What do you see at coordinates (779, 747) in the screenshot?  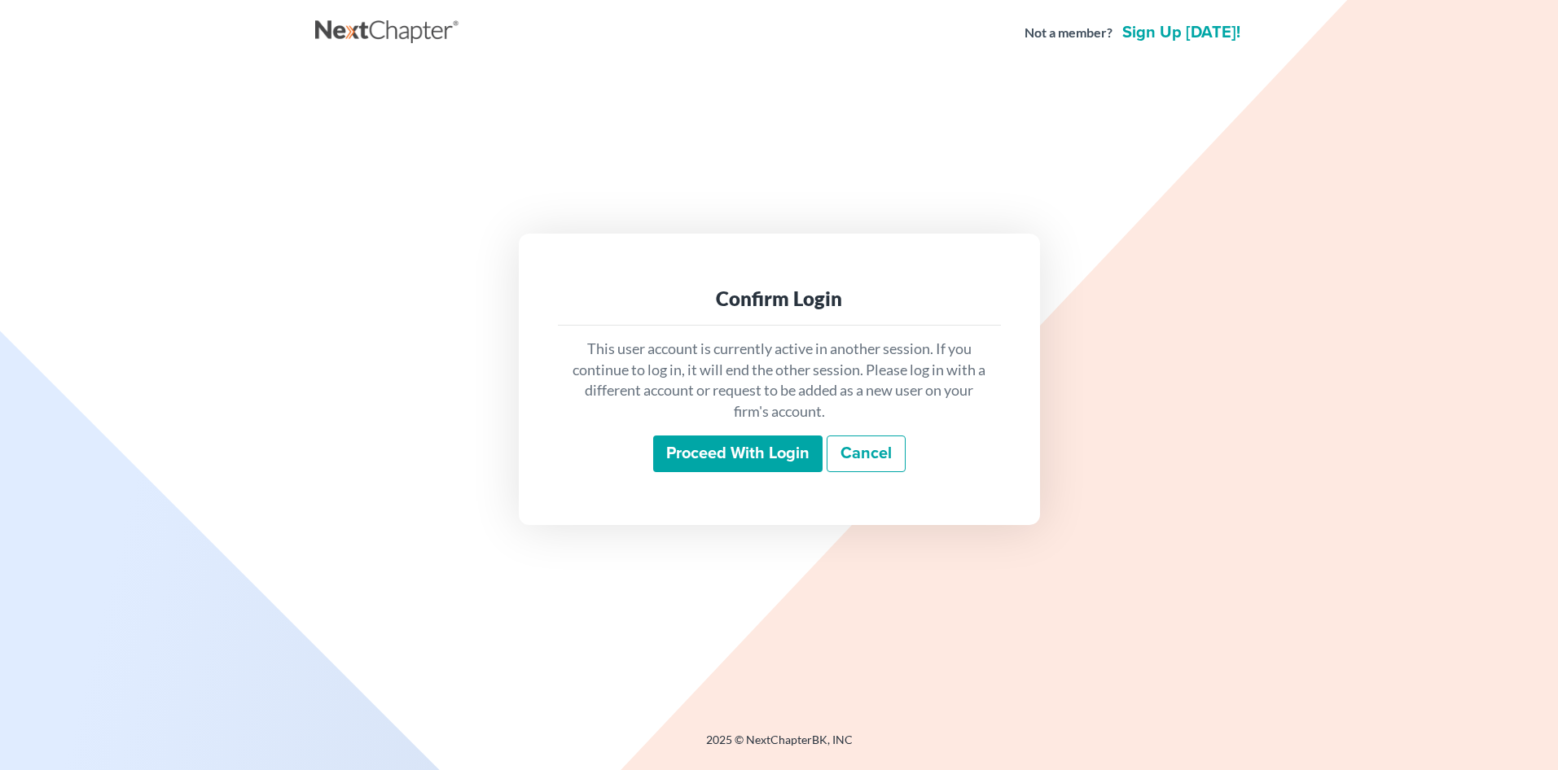 I see `div: 2025 © NextChapterBK, INC` at bounding box center [779, 747].